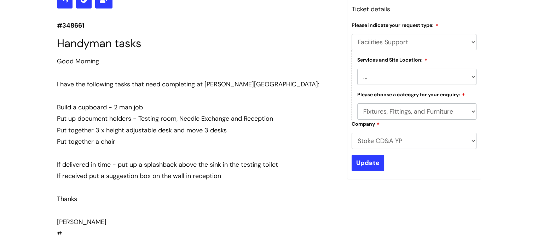  I want to click on label: Services and Site Location:, so click(392, 59).